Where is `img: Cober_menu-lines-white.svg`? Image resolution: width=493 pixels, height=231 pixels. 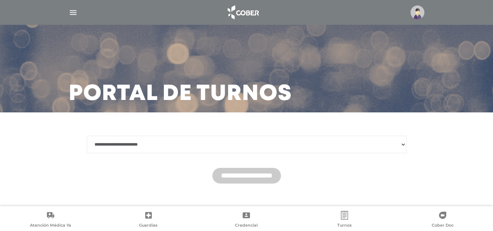
img: Cober_menu-lines-white.svg is located at coordinates (73, 12).